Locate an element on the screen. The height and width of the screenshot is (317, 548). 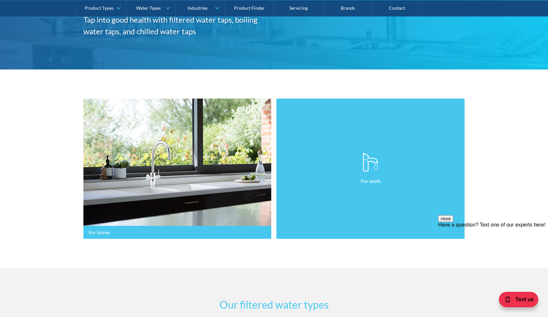
div: Product Types is located at coordinates (99, 8).